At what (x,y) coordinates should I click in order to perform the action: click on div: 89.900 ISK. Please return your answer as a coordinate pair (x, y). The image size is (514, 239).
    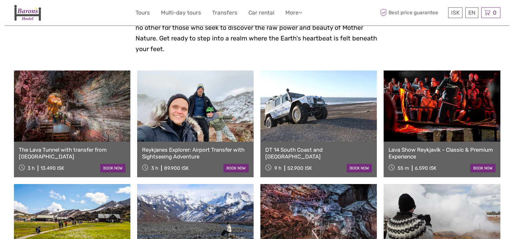
    Looking at the image, I should click on (176, 168).